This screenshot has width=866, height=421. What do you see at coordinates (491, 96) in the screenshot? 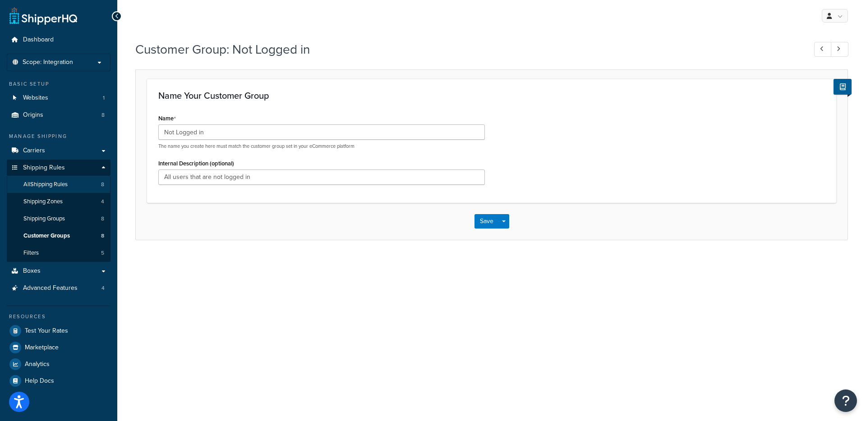
I see `h3: Name Your Customer Group` at bounding box center [491, 96].